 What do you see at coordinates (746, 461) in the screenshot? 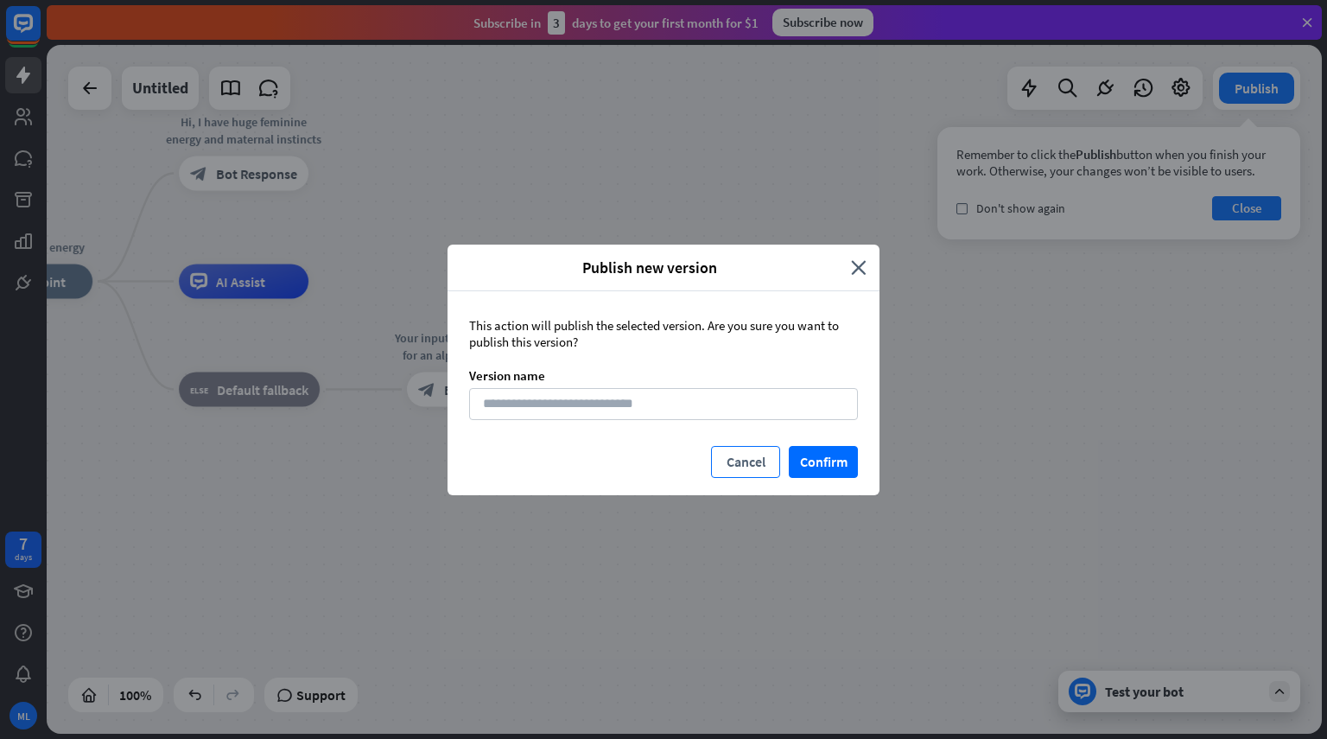
I see `button: Cancel` at bounding box center [746, 461].